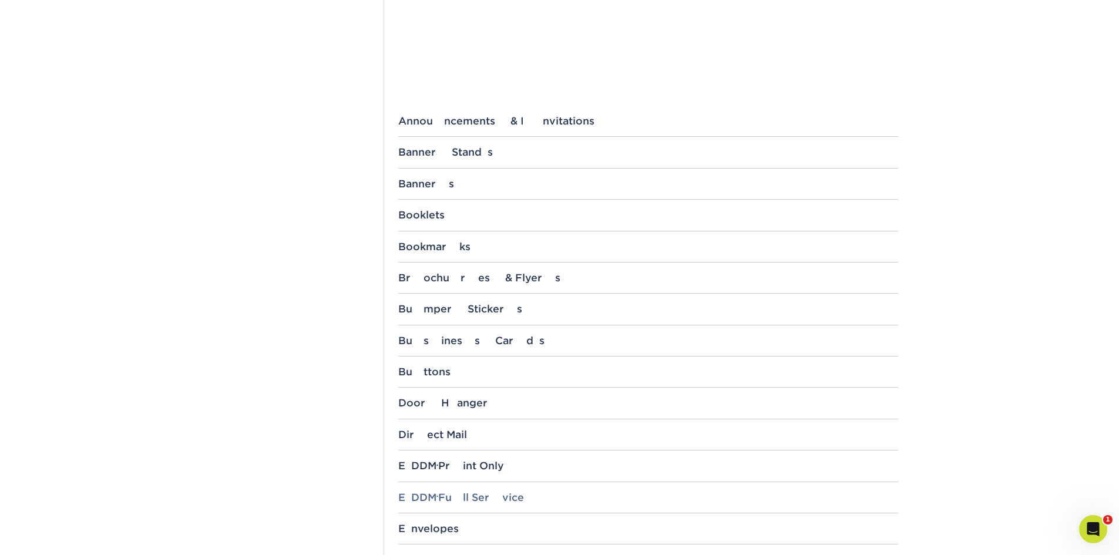 This screenshot has width=1119, height=555. I want to click on div: Banner Stands, so click(648, 152).